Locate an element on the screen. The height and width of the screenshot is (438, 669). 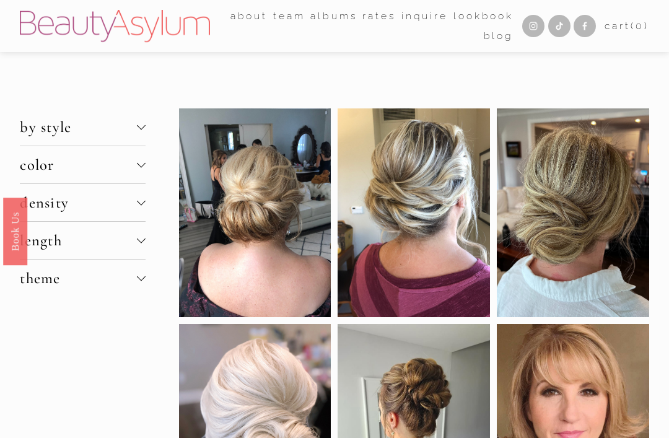
a: 0 items in cart is located at coordinates (627, 26).